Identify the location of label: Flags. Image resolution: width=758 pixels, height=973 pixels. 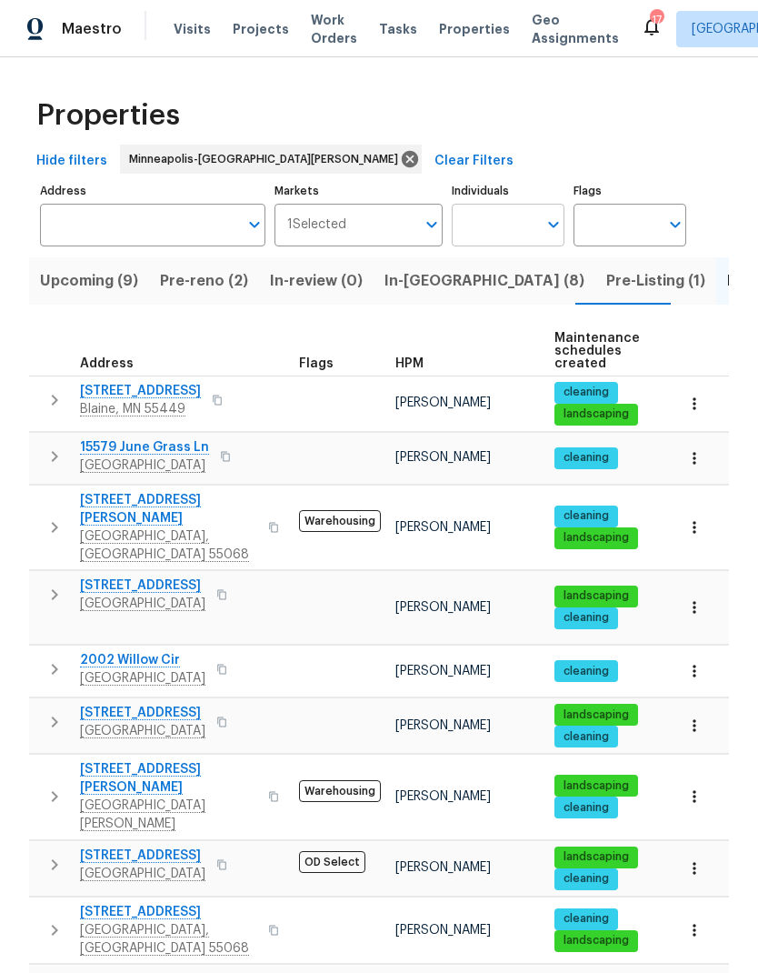
(630, 191).